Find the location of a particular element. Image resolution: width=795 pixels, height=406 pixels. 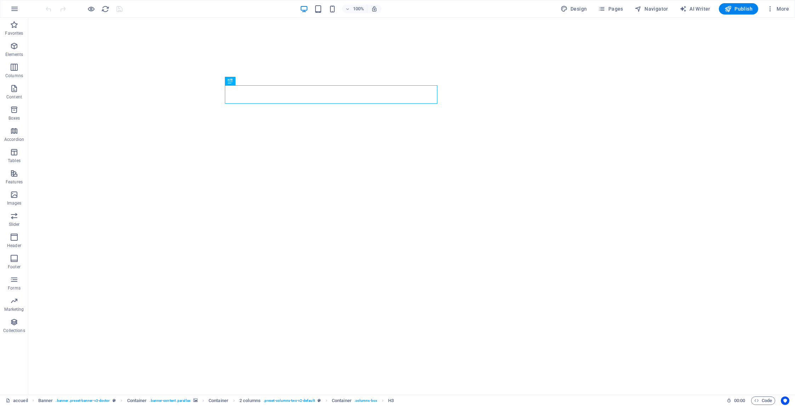

p: Footer is located at coordinates (14, 267).